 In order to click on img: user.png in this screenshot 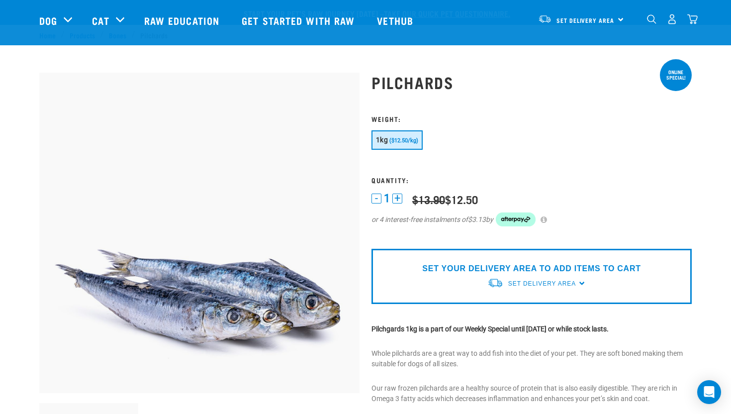, I will do `click(672, 19)`.